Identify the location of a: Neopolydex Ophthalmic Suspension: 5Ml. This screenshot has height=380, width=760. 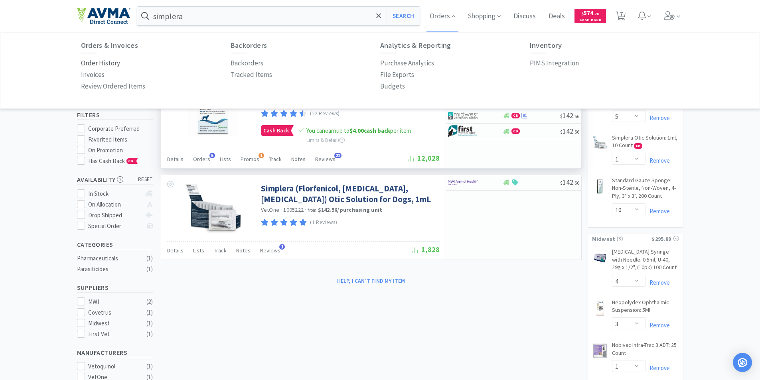
(646, 308).